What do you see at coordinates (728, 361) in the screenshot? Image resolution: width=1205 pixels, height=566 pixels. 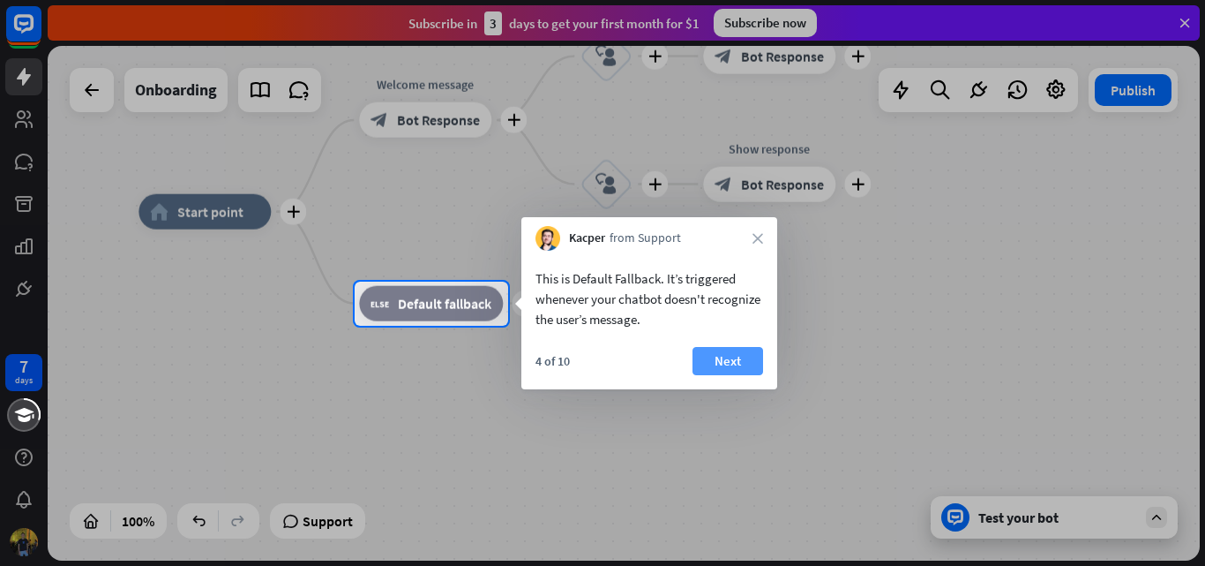 I see `button: Next` at bounding box center [728, 361].